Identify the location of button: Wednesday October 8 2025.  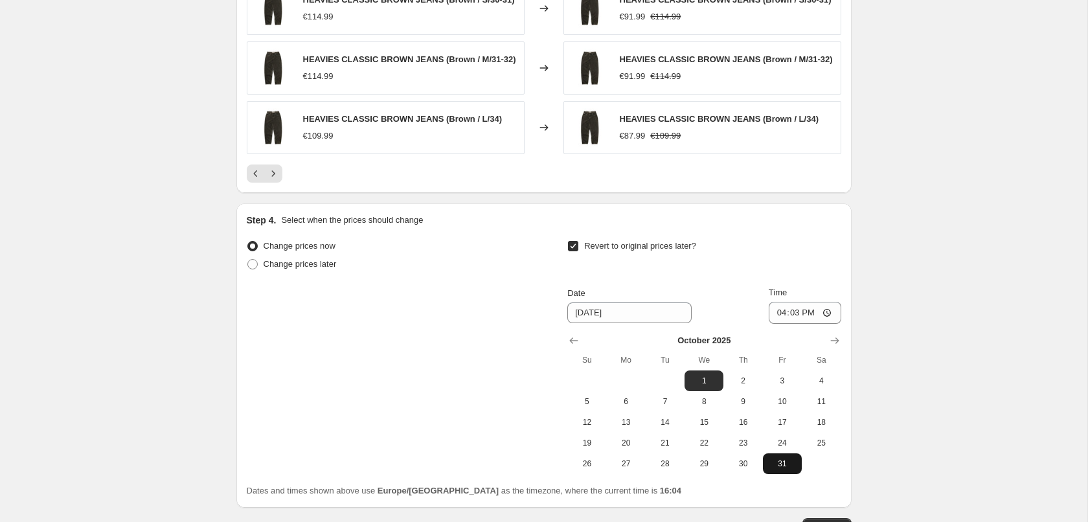
(704, 401).